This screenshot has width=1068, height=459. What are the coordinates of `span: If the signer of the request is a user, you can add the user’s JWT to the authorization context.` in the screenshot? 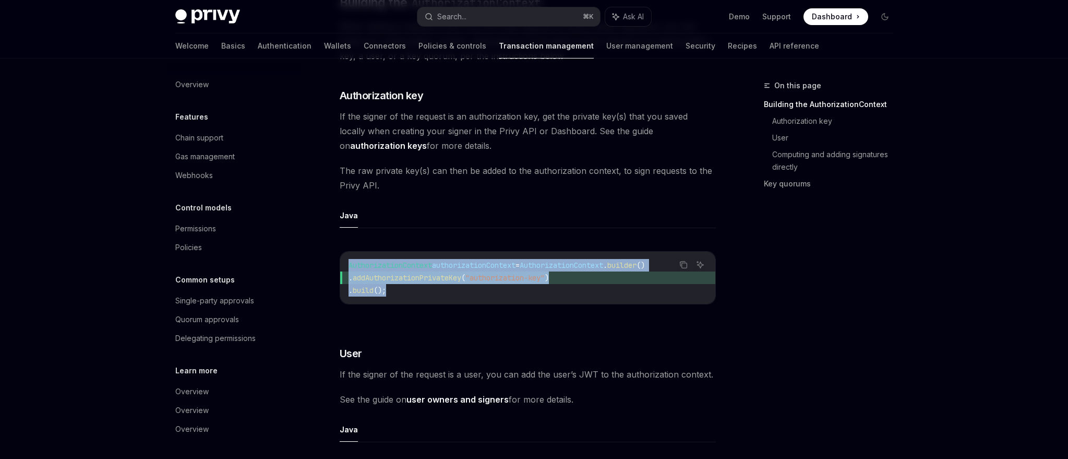 It's located at (527, 374).